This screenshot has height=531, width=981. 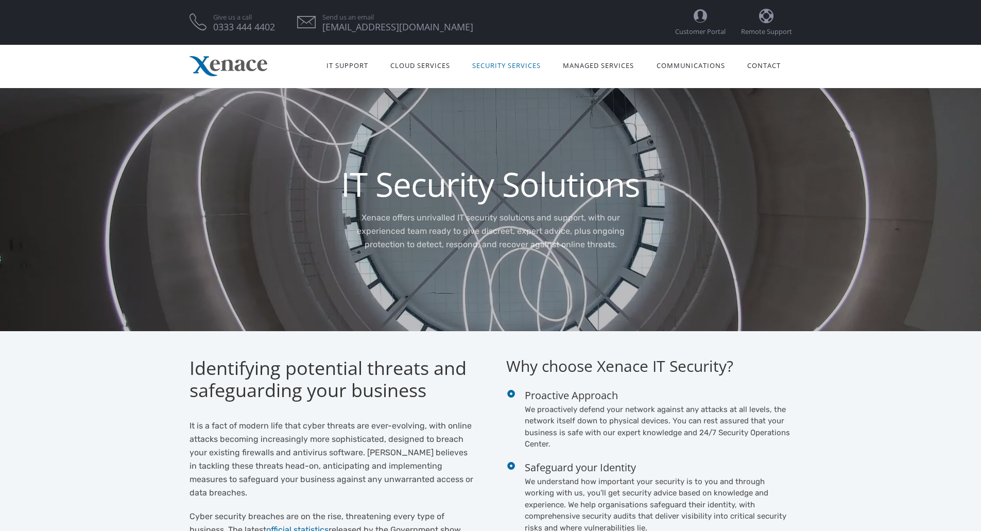 I want to click on a: Communications, so click(x=690, y=64).